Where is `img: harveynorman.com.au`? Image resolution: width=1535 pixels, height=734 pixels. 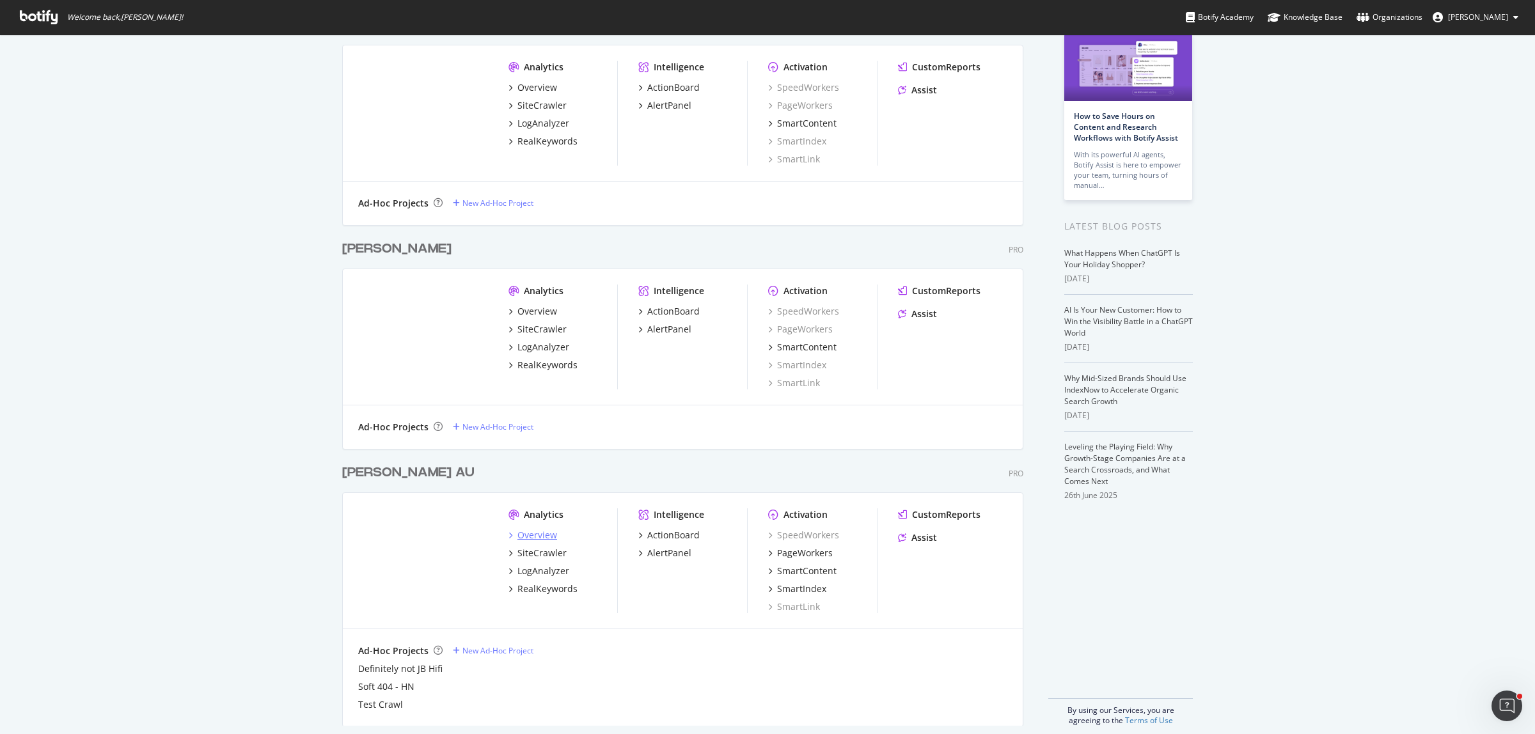 img: harveynorman.com.au is located at coordinates (423, 560).